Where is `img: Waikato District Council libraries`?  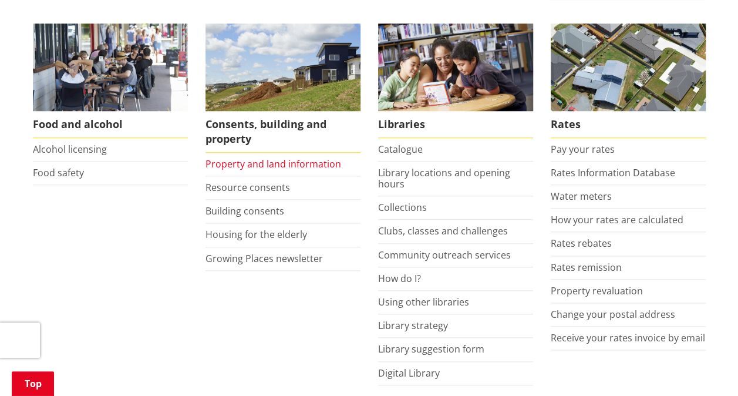 img: Waikato District Council libraries is located at coordinates (455, 67).